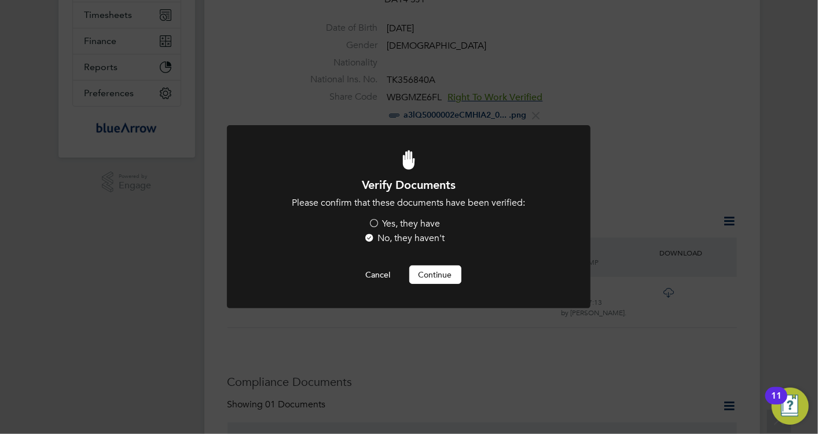 The width and height of the screenshot is (818, 434). What do you see at coordinates (405, 224) in the screenshot?
I see `label: Yes, they have` at bounding box center [405, 224].